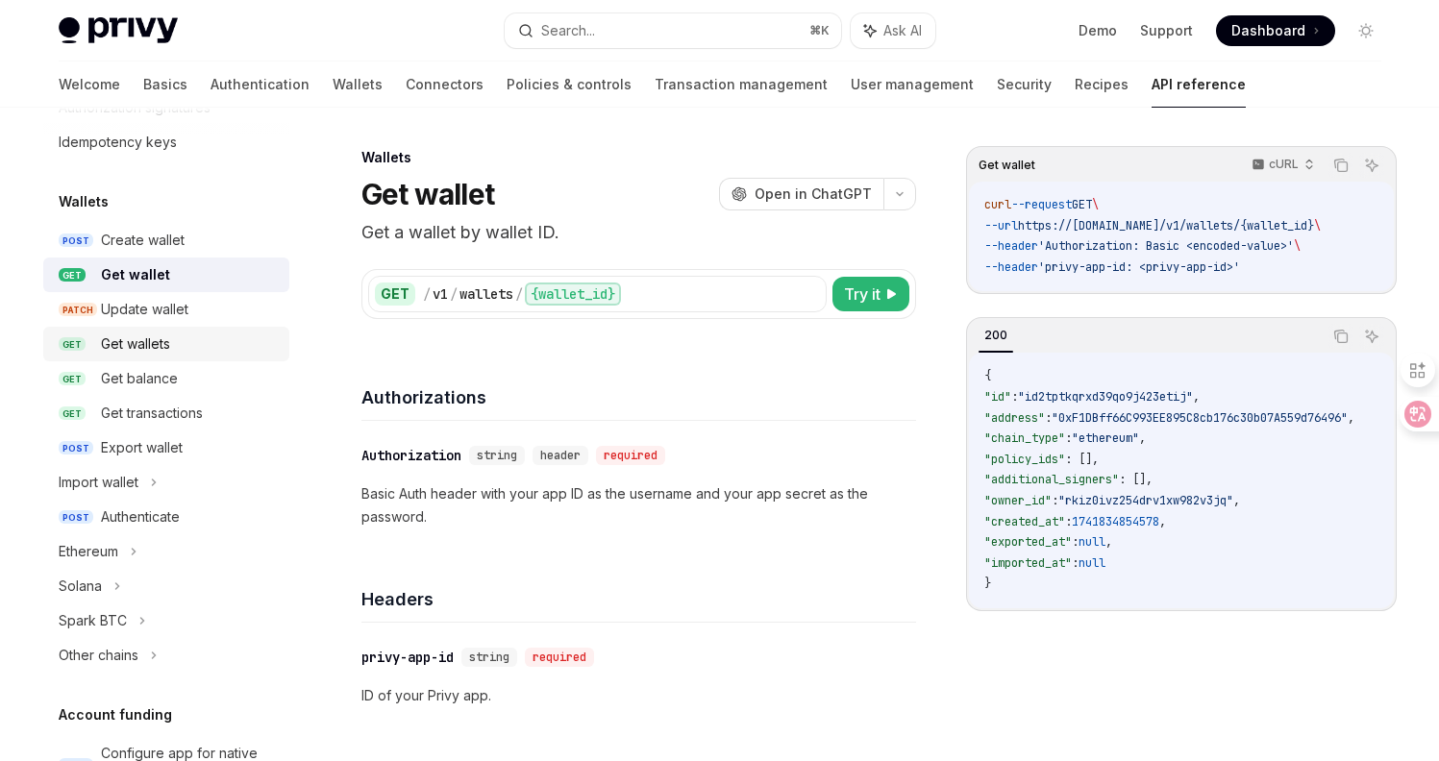  What do you see at coordinates (166, 344) in the screenshot?
I see `a: GETGet wallets` at bounding box center [166, 344].